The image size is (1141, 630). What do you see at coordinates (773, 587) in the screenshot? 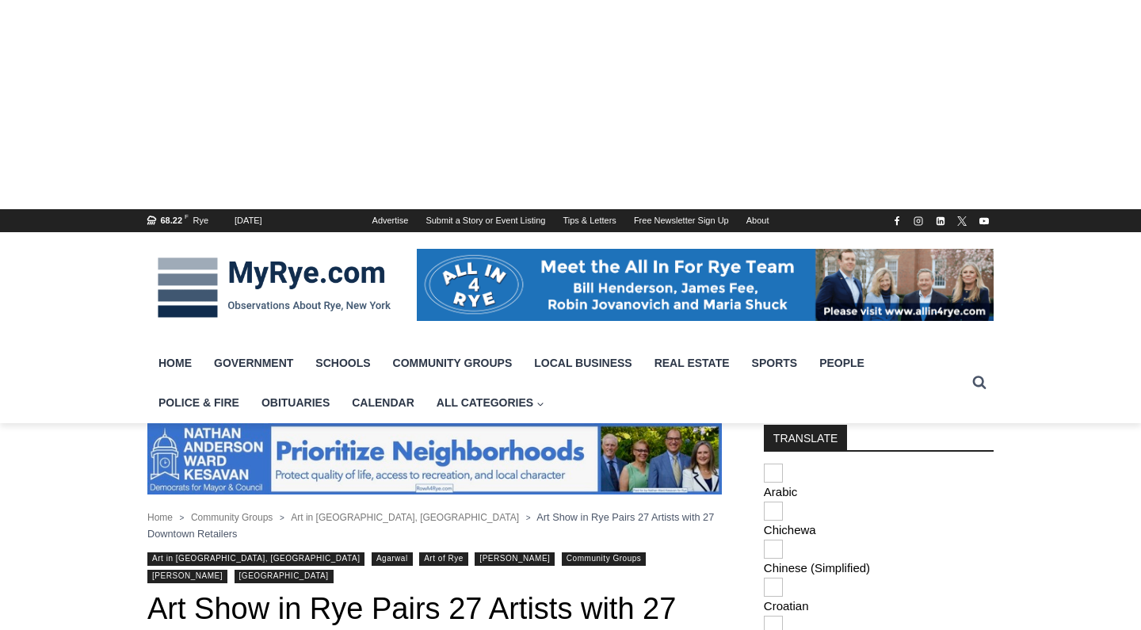
I see `img: hr` at bounding box center [773, 587].